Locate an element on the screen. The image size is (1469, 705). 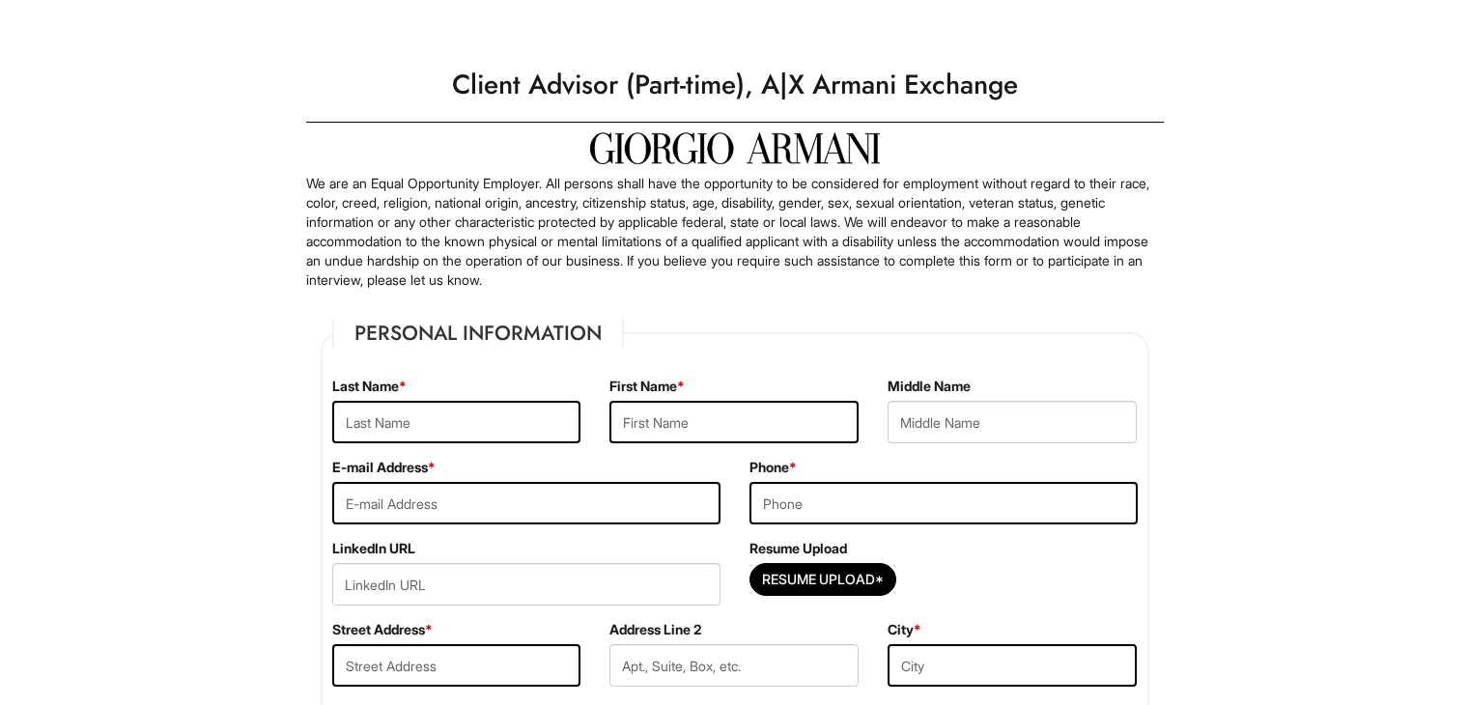
input: Last Name is located at coordinates (457, 422).